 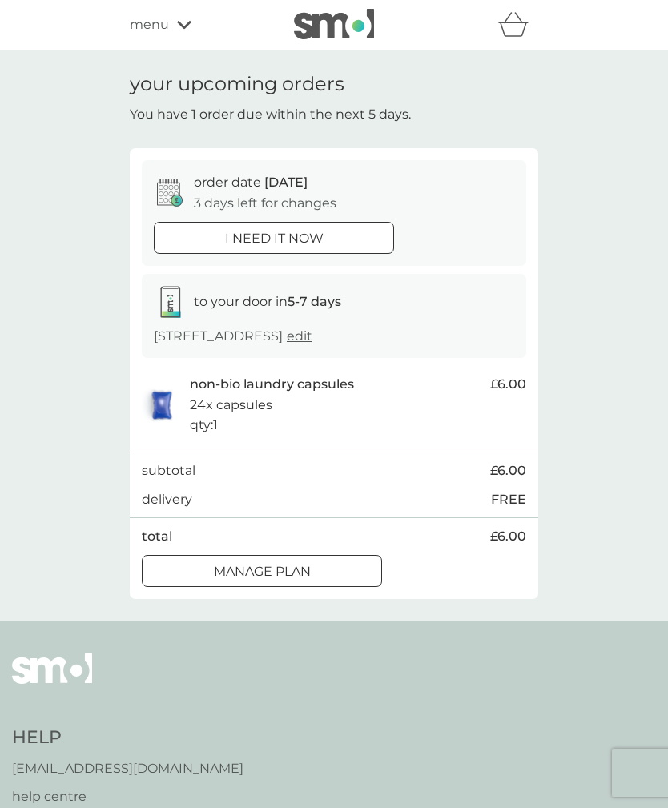 What do you see at coordinates (270, 115) in the screenshot?
I see `p: You have 1 order due within the next 5 days.` at bounding box center [270, 115].